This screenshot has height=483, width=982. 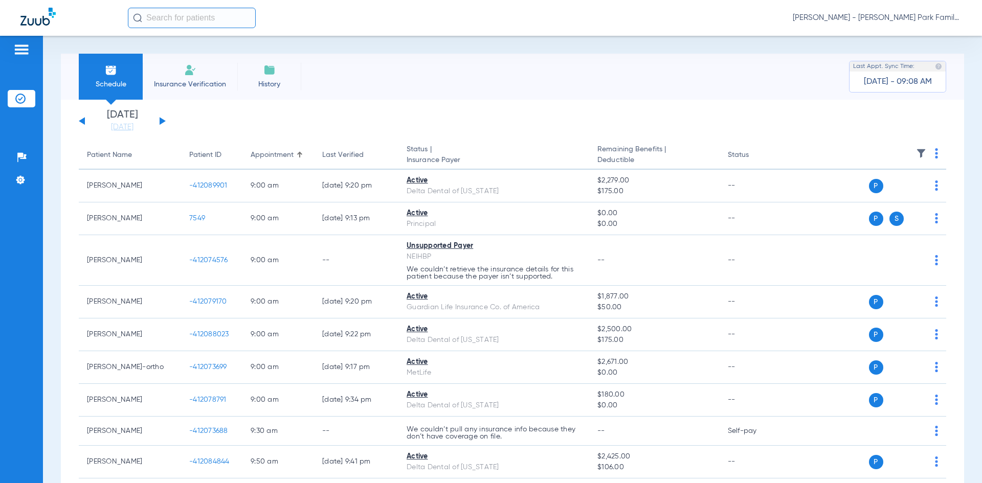 I want to click on td: 9:30 AM, so click(x=278, y=431).